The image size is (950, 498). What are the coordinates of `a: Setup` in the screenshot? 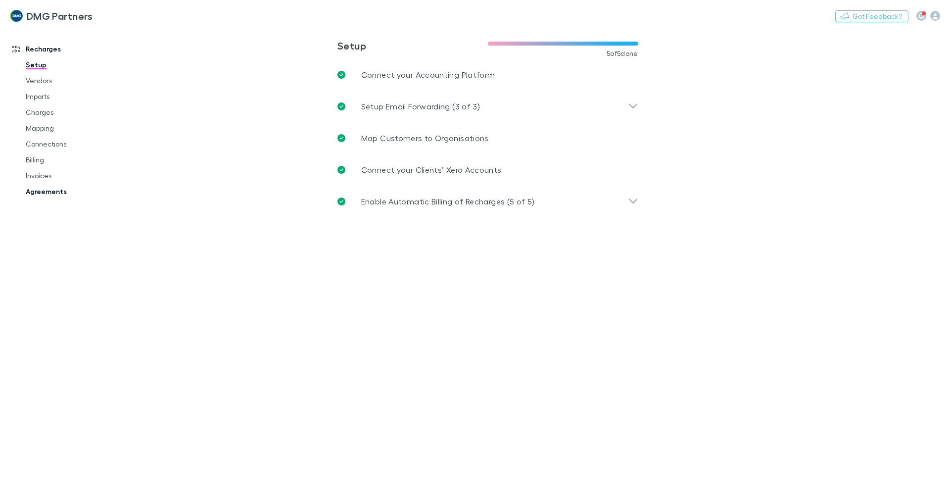 It's located at (75, 65).